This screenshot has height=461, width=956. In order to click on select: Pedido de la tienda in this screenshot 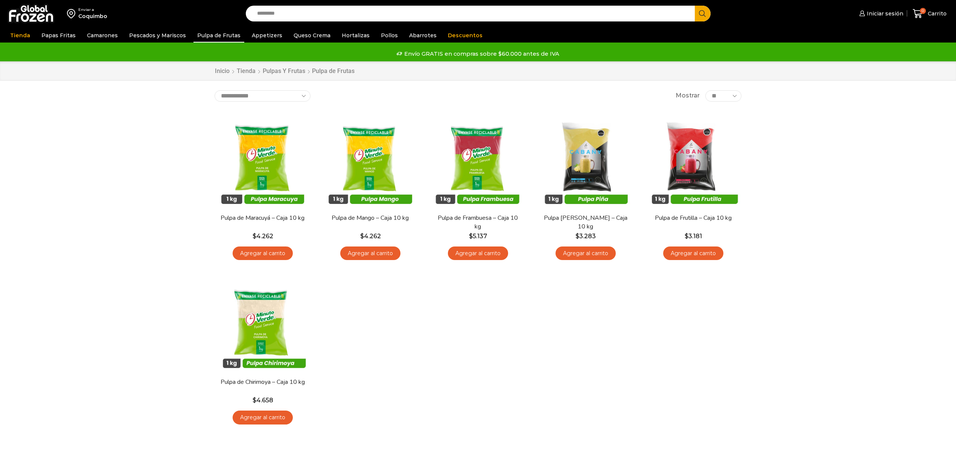, I will do `click(262, 96)`.